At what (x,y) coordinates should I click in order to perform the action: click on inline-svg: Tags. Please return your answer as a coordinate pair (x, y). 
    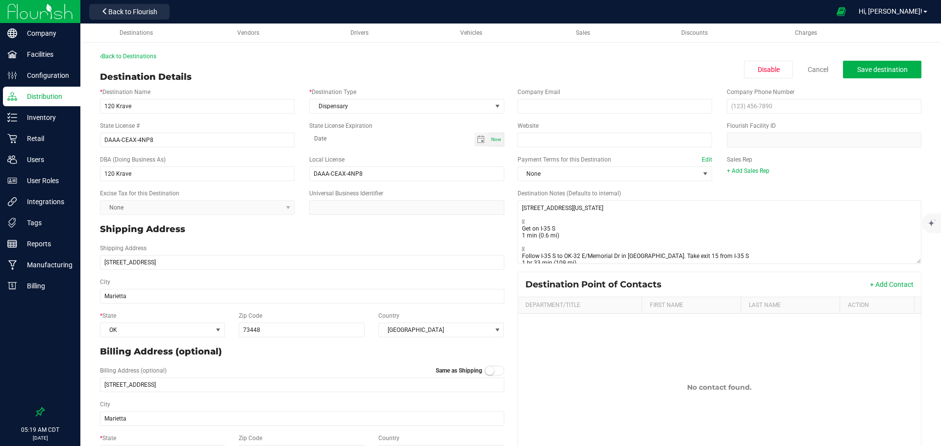
    Looking at the image, I should click on (12, 223).